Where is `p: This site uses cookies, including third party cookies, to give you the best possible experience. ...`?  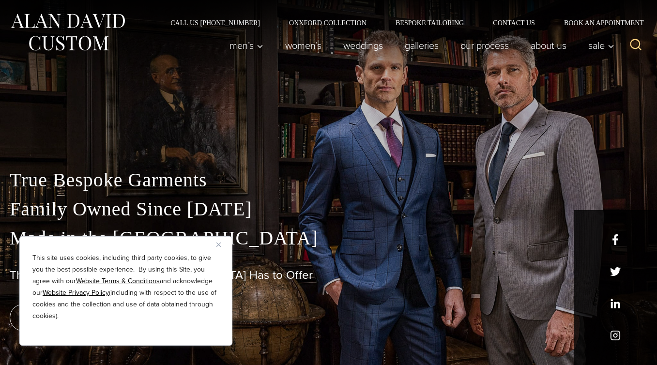
p: This site uses cookies, including third party cookies, to give you the best possible experience. ... is located at coordinates (126, 287).